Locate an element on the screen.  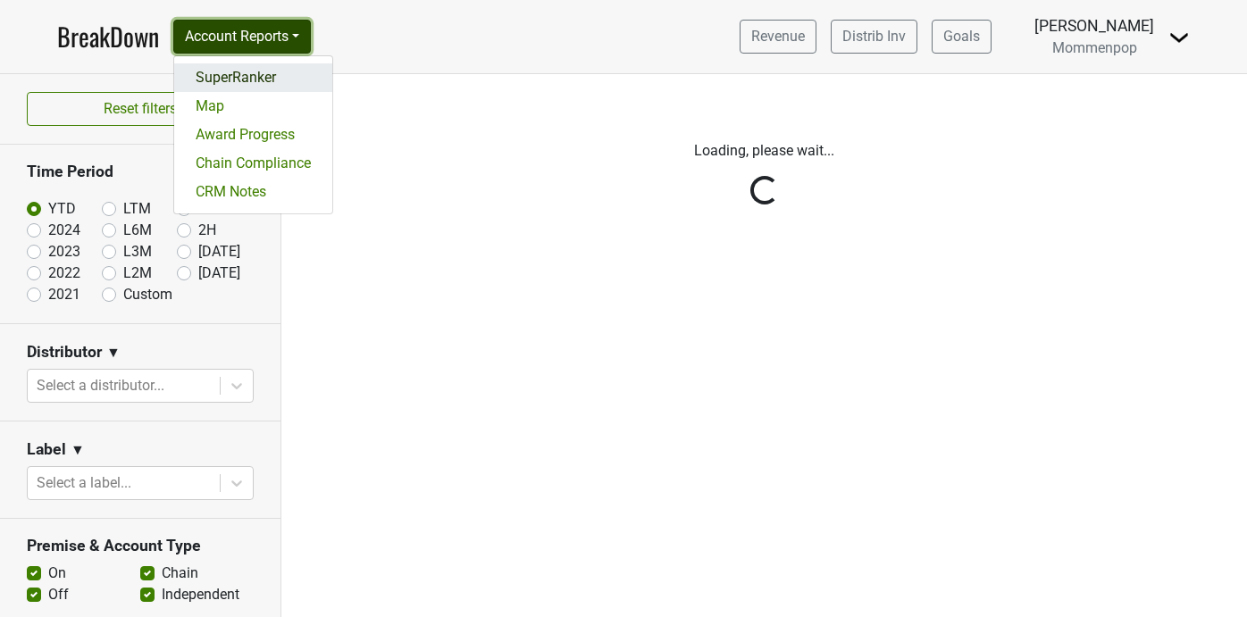
button: Account Reports is located at coordinates (242, 37).